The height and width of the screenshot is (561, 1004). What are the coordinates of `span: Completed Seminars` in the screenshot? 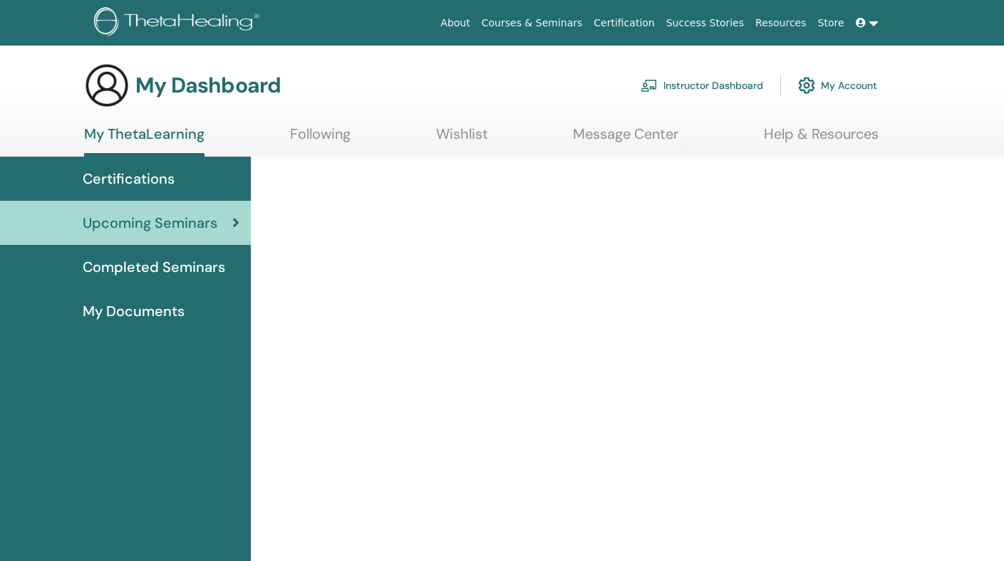 It's located at (154, 267).